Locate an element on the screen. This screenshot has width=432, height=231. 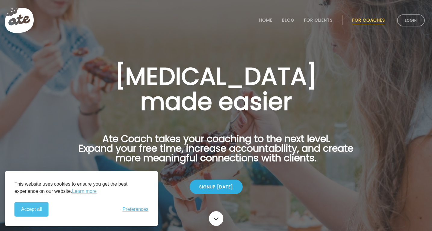
span: Preferences is located at coordinates (135, 210).